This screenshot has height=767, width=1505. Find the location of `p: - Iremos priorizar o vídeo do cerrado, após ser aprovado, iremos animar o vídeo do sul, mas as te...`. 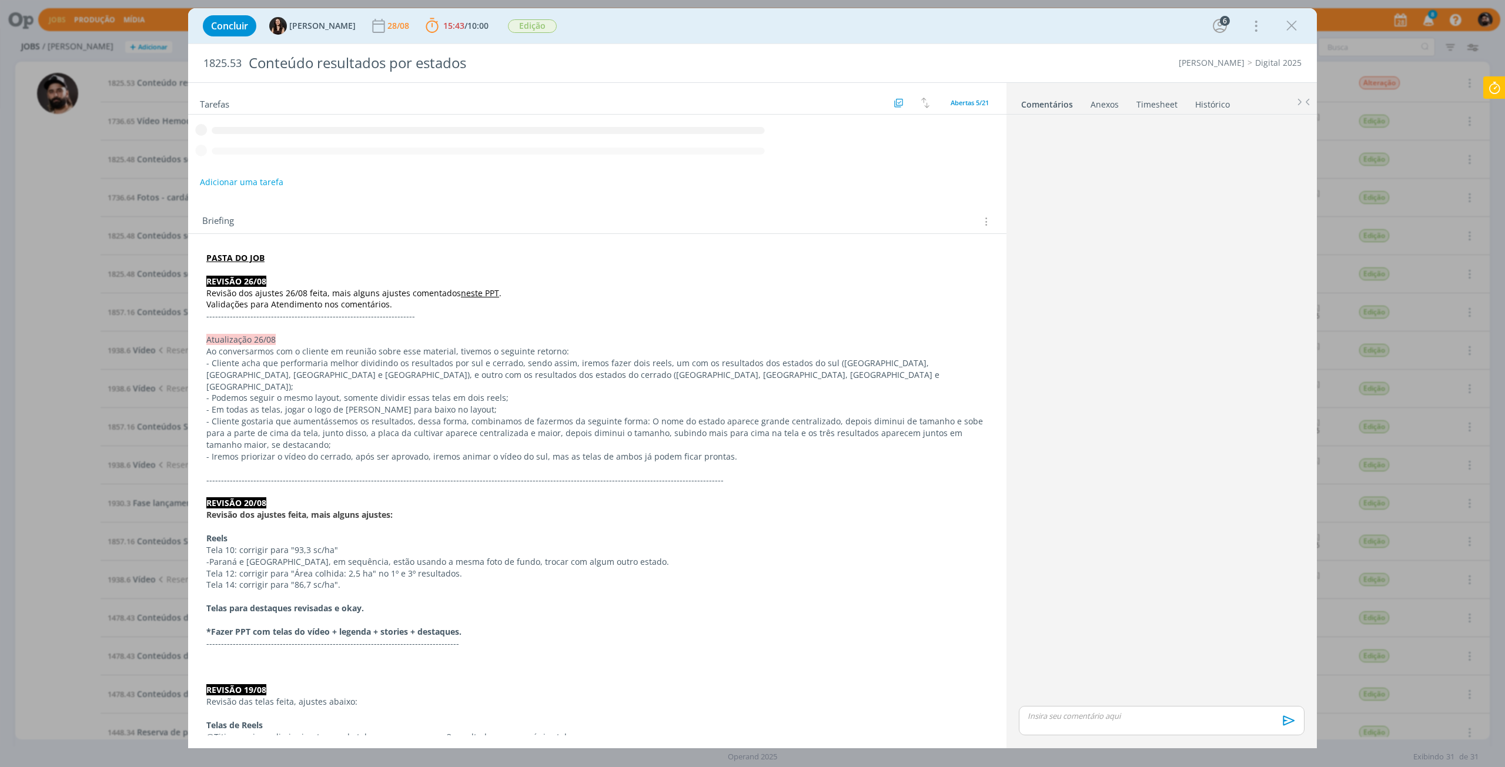

p: - Iremos priorizar o vídeo do cerrado, após ser aprovado, iremos animar o vídeo do sul, mas as te... is located at coordinates (597, 457).